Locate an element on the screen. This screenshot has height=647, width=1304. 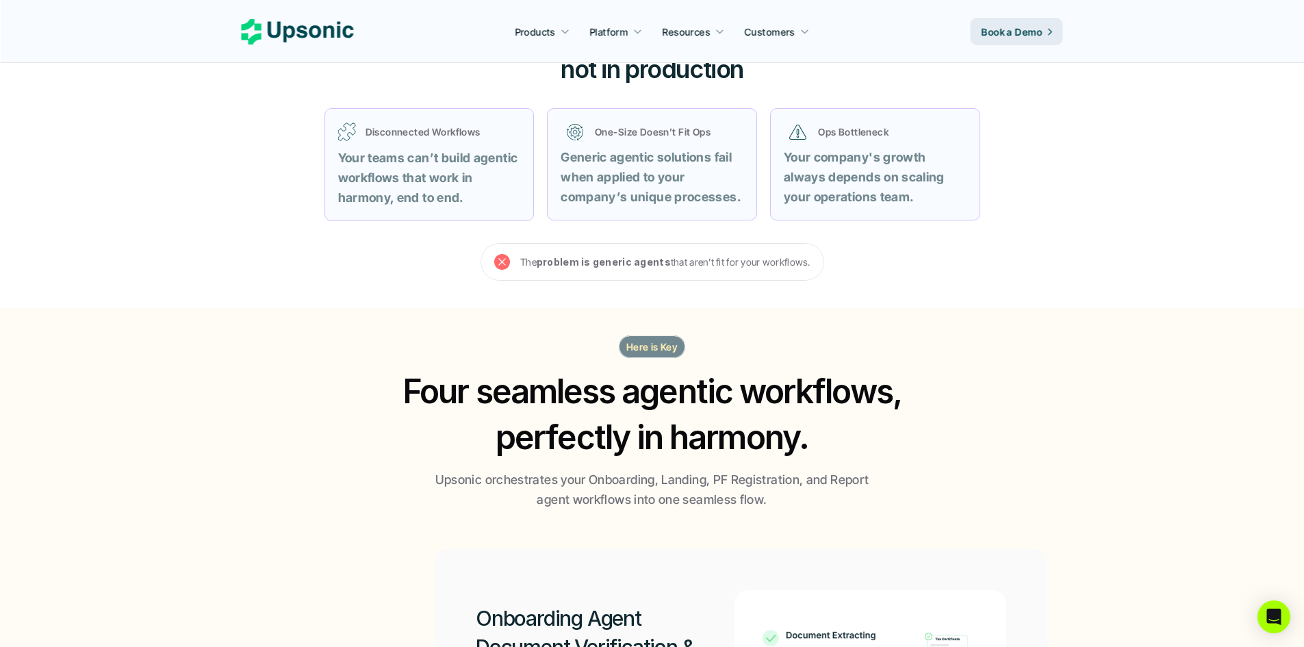
strong: Your company's growth always depends on scaling your operations team. is located at coordinates (865, 177).